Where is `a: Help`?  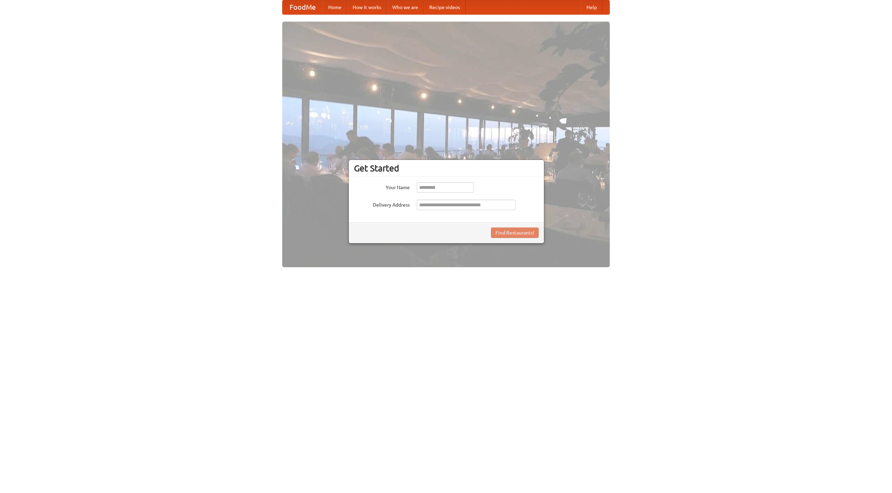
a: Help is located at coordinates (592, 7).